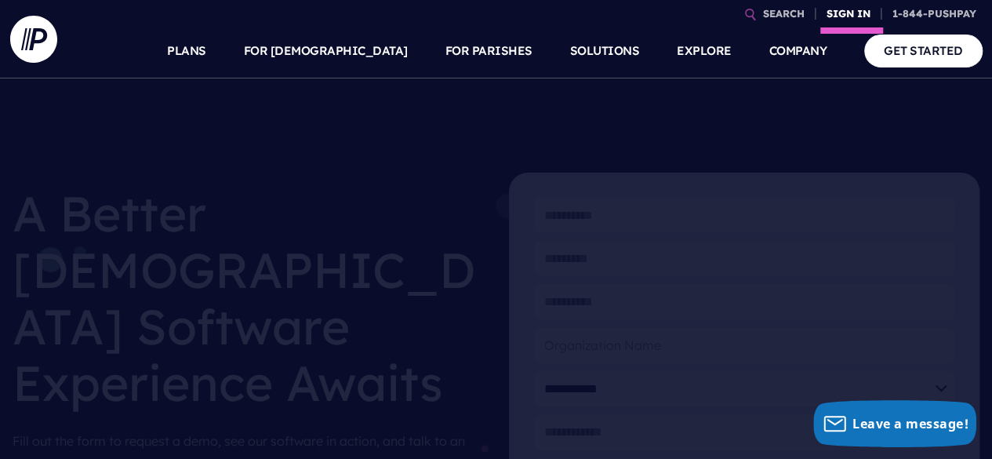 This screenshot has height=459, width=992. What do you see at coordinates (910, 423) in the screenshot?
I see `span: Leave a message!` at bounding box center [910, 423].